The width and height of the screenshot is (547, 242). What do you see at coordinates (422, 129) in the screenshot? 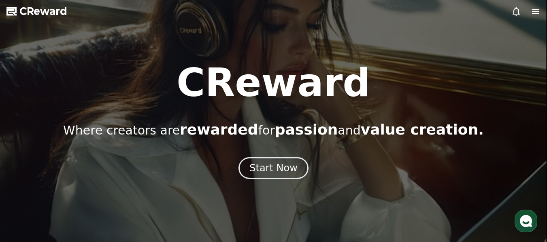
I see `span: value creation.` at bounding box center [422, 129].